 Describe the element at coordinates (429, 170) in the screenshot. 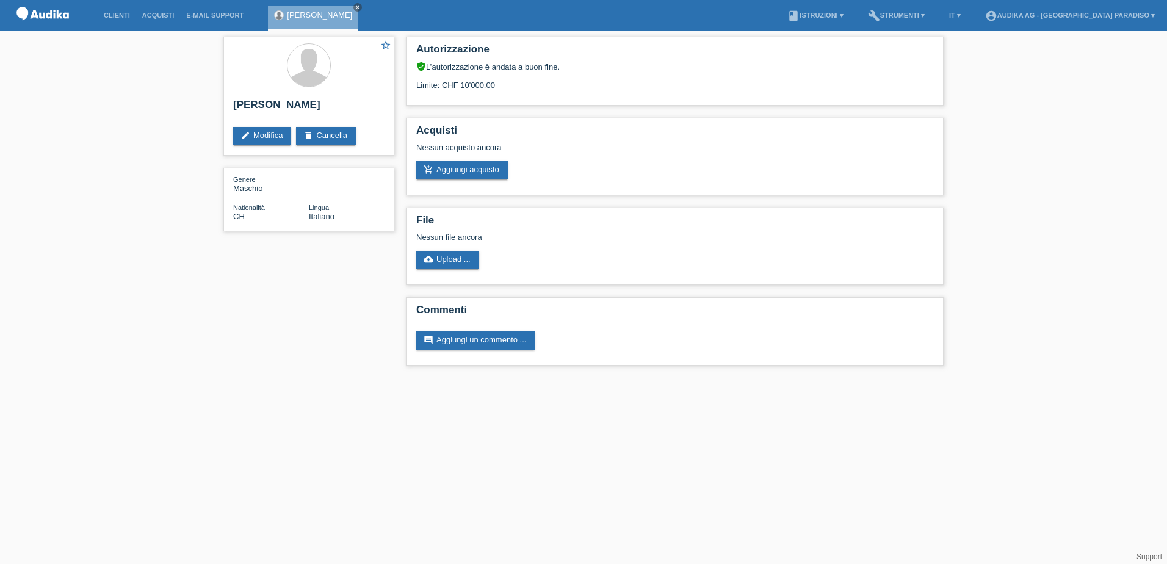

I see `i: add_shopping_cart` at that location.